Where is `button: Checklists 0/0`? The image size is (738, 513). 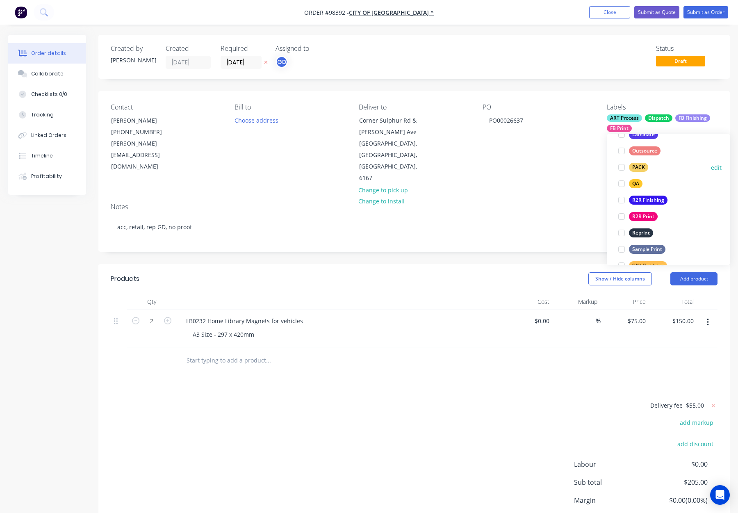
button: Checklists 0/0 is located at coordinates (47, 94).